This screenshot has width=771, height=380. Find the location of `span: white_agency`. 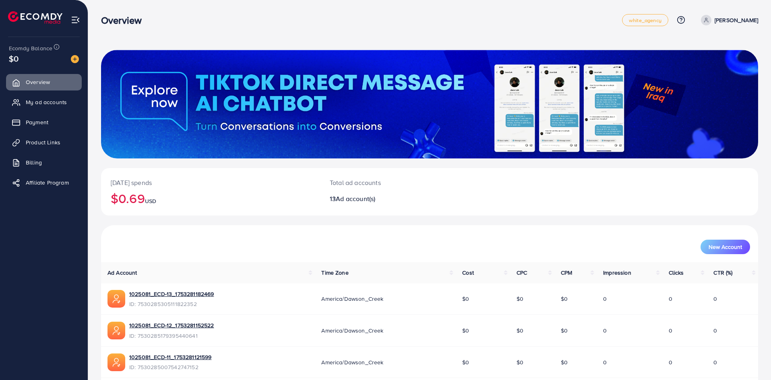

span: white_agency is located at coordinates (645, 20).